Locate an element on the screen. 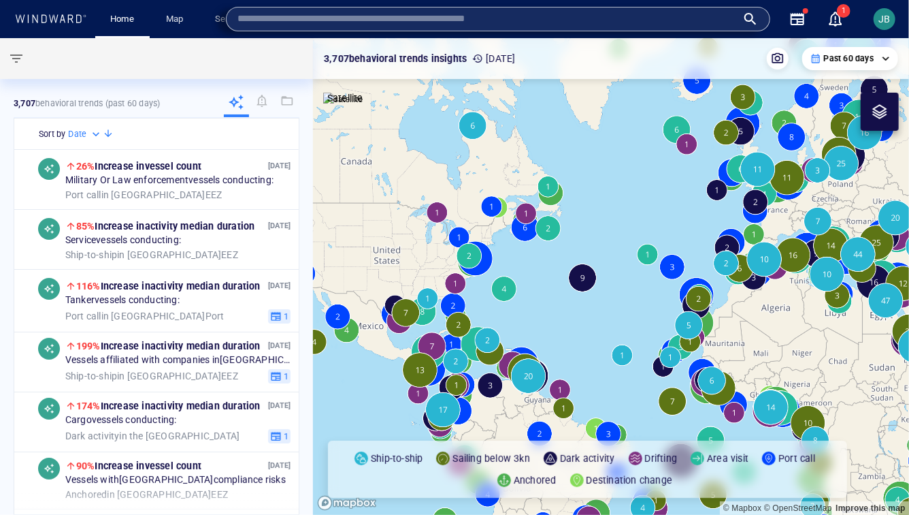 The image size is (909, 515). button: Search engine is located at coordinates (242, 19).